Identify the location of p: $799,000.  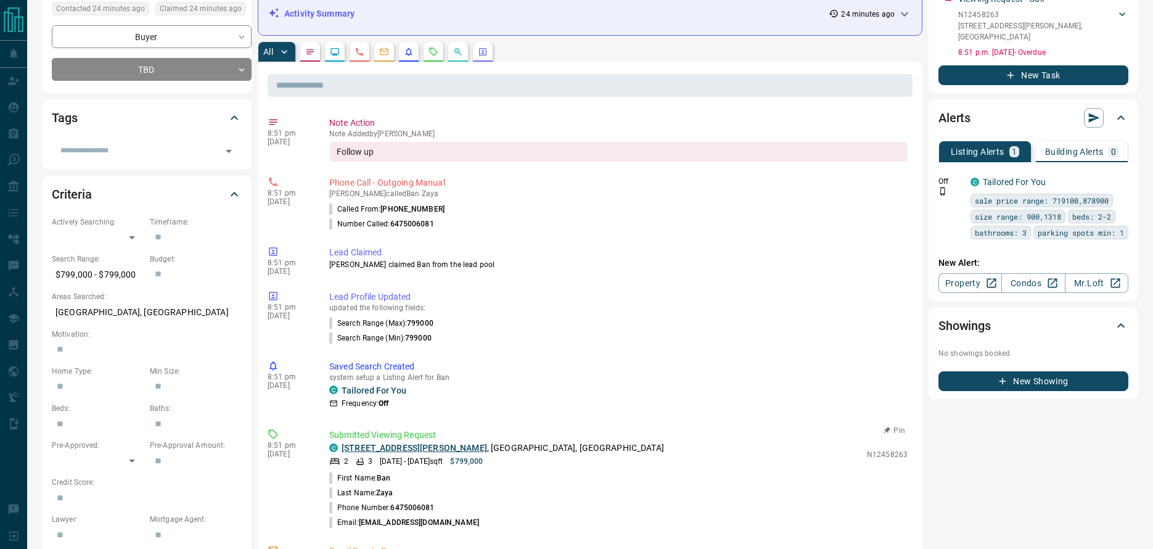
(466, 461).